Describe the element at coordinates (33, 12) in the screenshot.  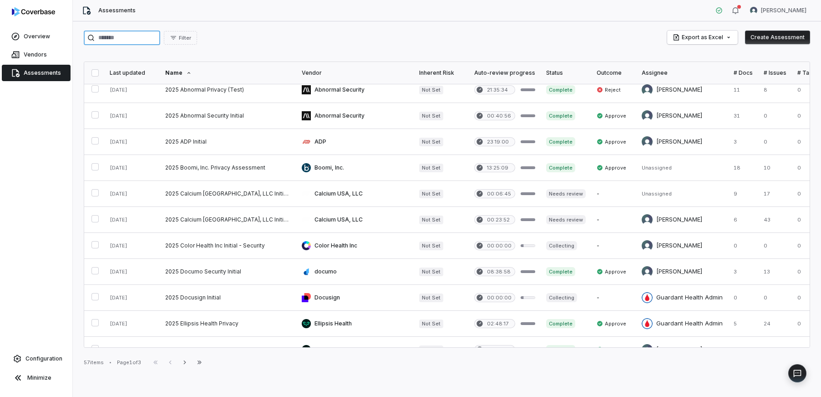
I see `img: logo-D7KZi-bG.svg` at that location.